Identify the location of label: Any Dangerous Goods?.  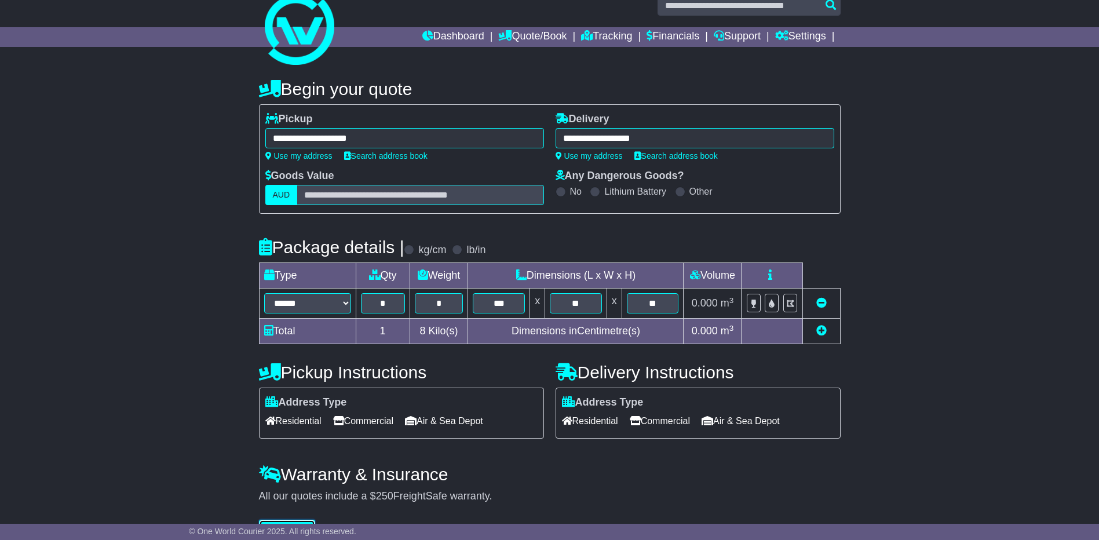
(620, 176).